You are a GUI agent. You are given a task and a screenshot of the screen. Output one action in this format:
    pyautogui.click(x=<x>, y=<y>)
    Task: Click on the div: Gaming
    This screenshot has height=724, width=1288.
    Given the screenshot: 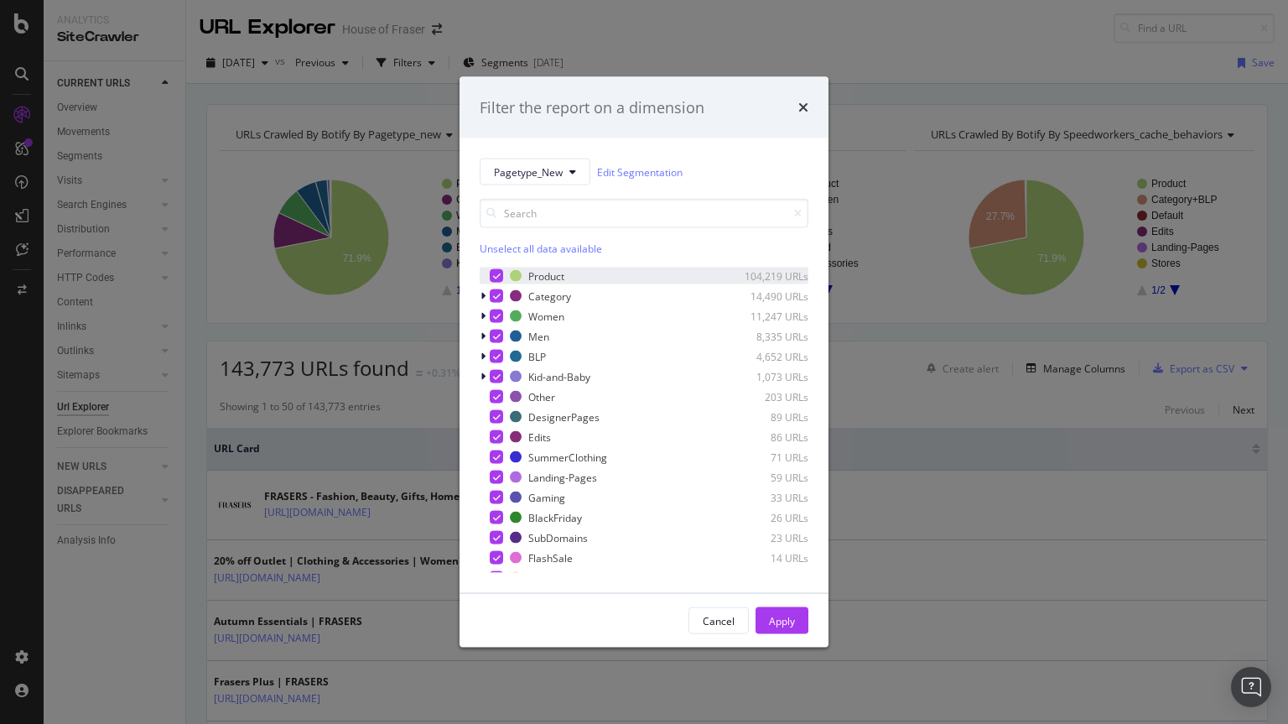 What is the action you would take?
    pyautogui.click(x=547, y=497)
    